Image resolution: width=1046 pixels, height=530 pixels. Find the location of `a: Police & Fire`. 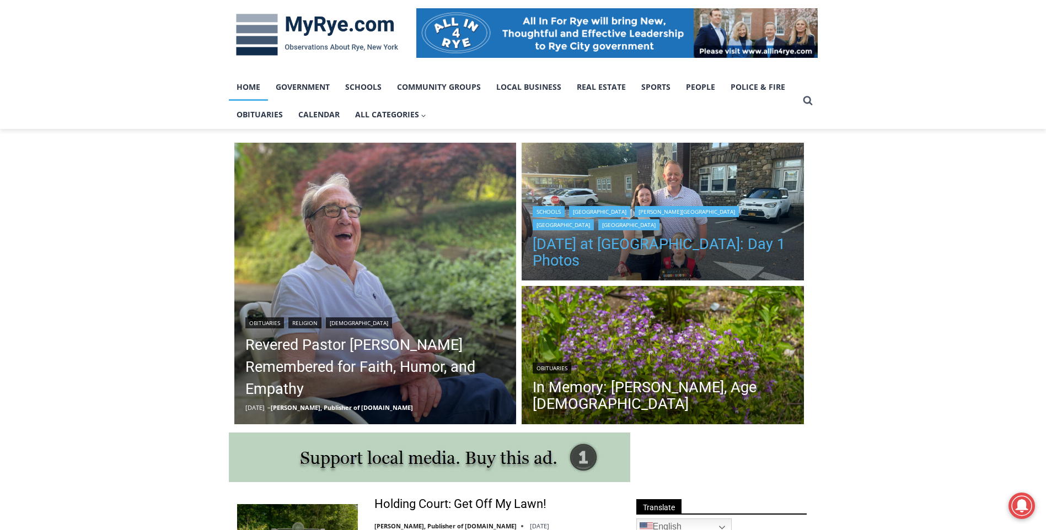

a: Police & Fire is located at coordinates (757, 87).